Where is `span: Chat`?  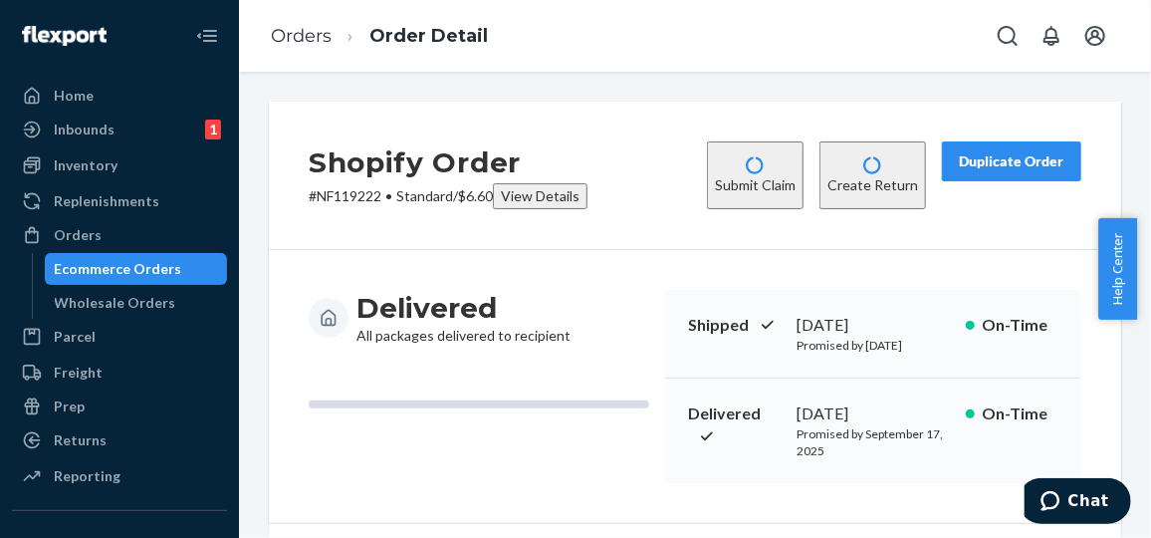 span: Chat is located at coordinates (64, 23).